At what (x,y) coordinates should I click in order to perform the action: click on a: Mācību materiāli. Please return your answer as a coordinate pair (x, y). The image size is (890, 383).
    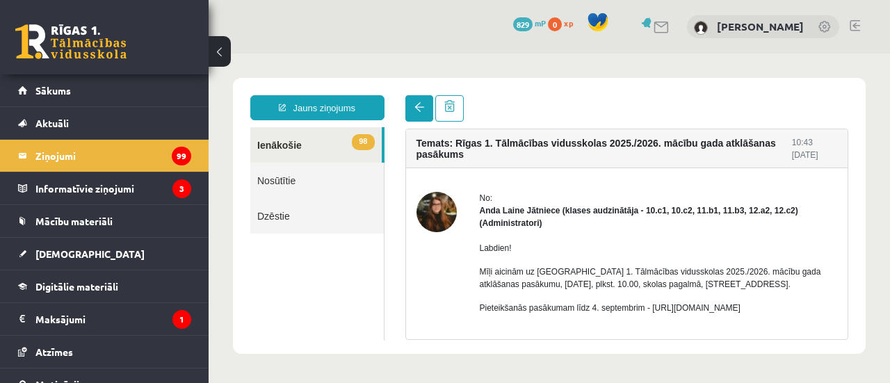
    Looking at the image, I should click on (104, 221).